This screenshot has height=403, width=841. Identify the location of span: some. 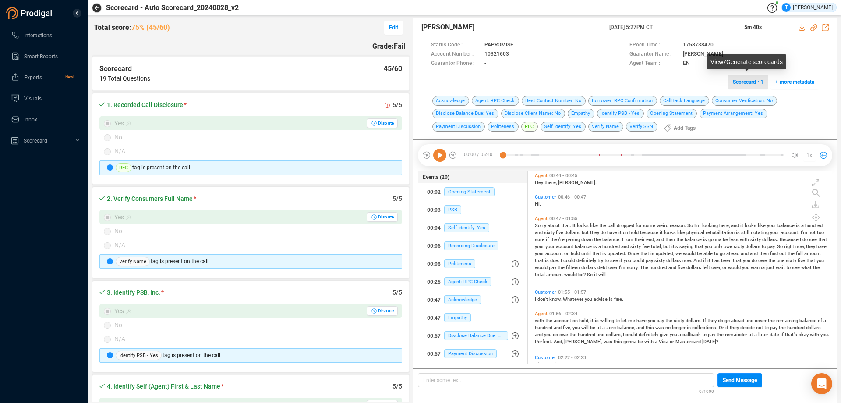
(650, 225).